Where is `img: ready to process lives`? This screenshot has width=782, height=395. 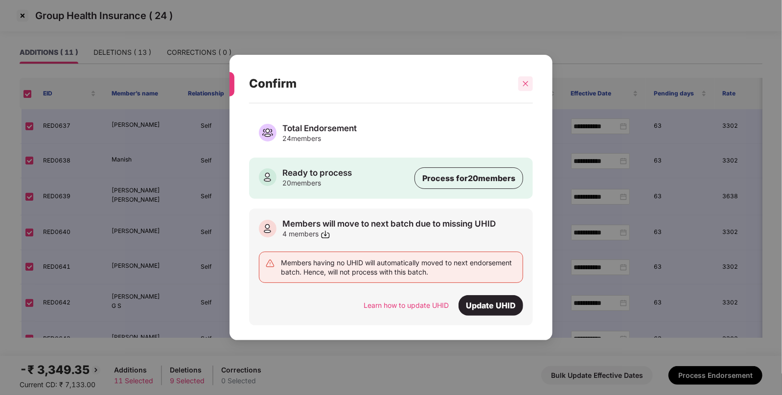
img: ready to process lives is located at coordinates (268, 177).